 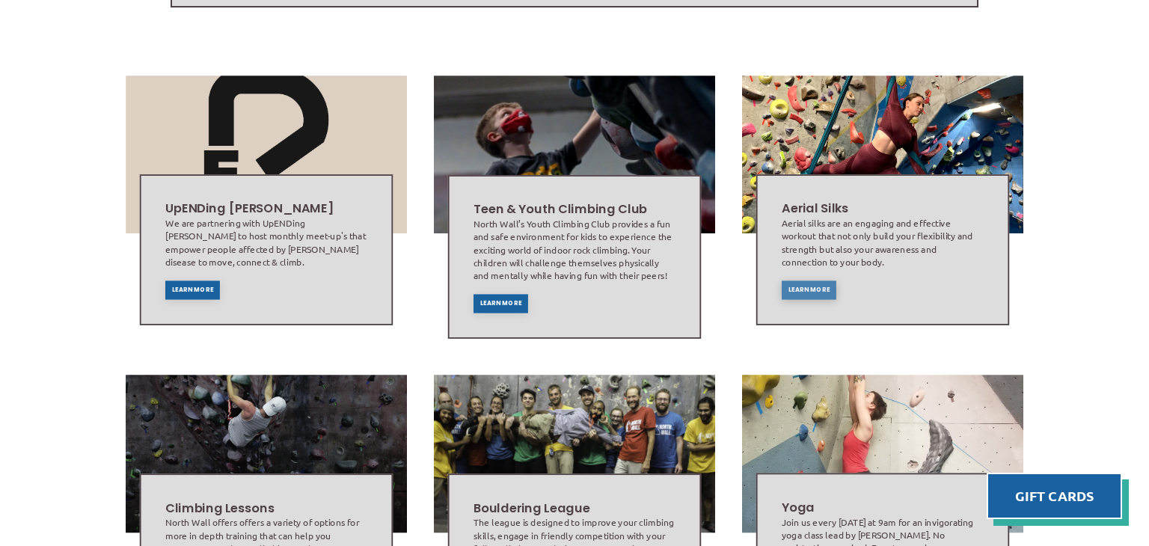 What do you see at coordinates (575, 249) in the screenshot?
I see `div: North Wall’s Youth Climbing Club provides a fun and safe environment for kids to experience the e...` at bounding box center [575, 249].